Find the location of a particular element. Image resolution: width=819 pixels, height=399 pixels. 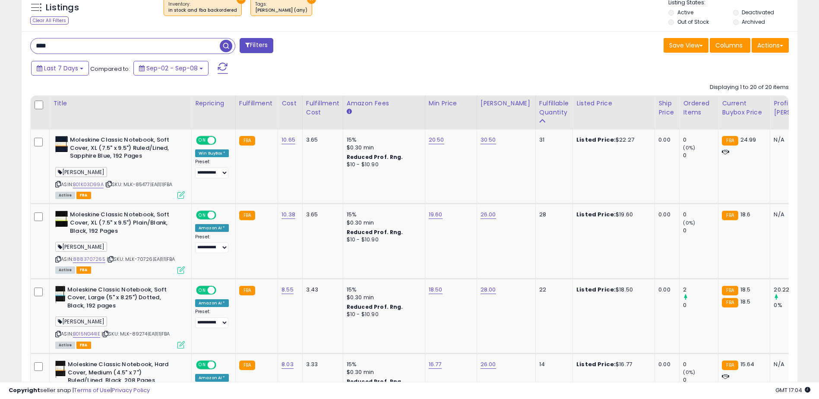

span: Sep-02 - Sep-08 is located at coordinates (172, 68).